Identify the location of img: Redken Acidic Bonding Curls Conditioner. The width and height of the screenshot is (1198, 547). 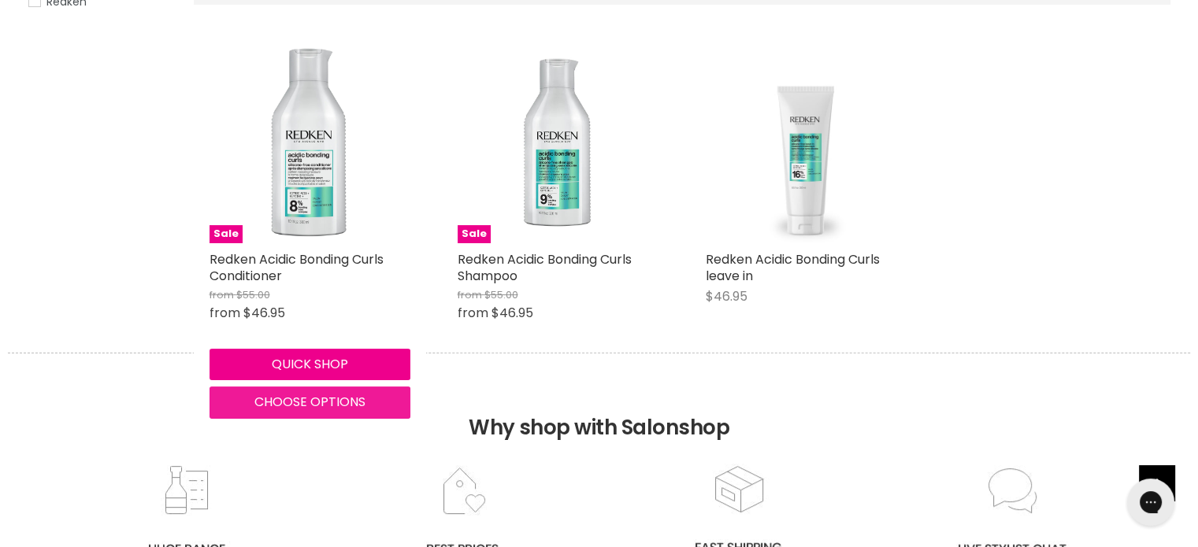
(309, 143).